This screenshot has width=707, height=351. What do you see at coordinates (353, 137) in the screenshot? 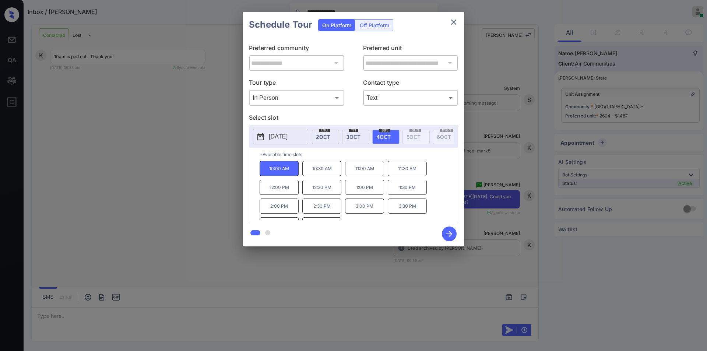
I see `span: 3 OCT` at bounding box center [353, 137].